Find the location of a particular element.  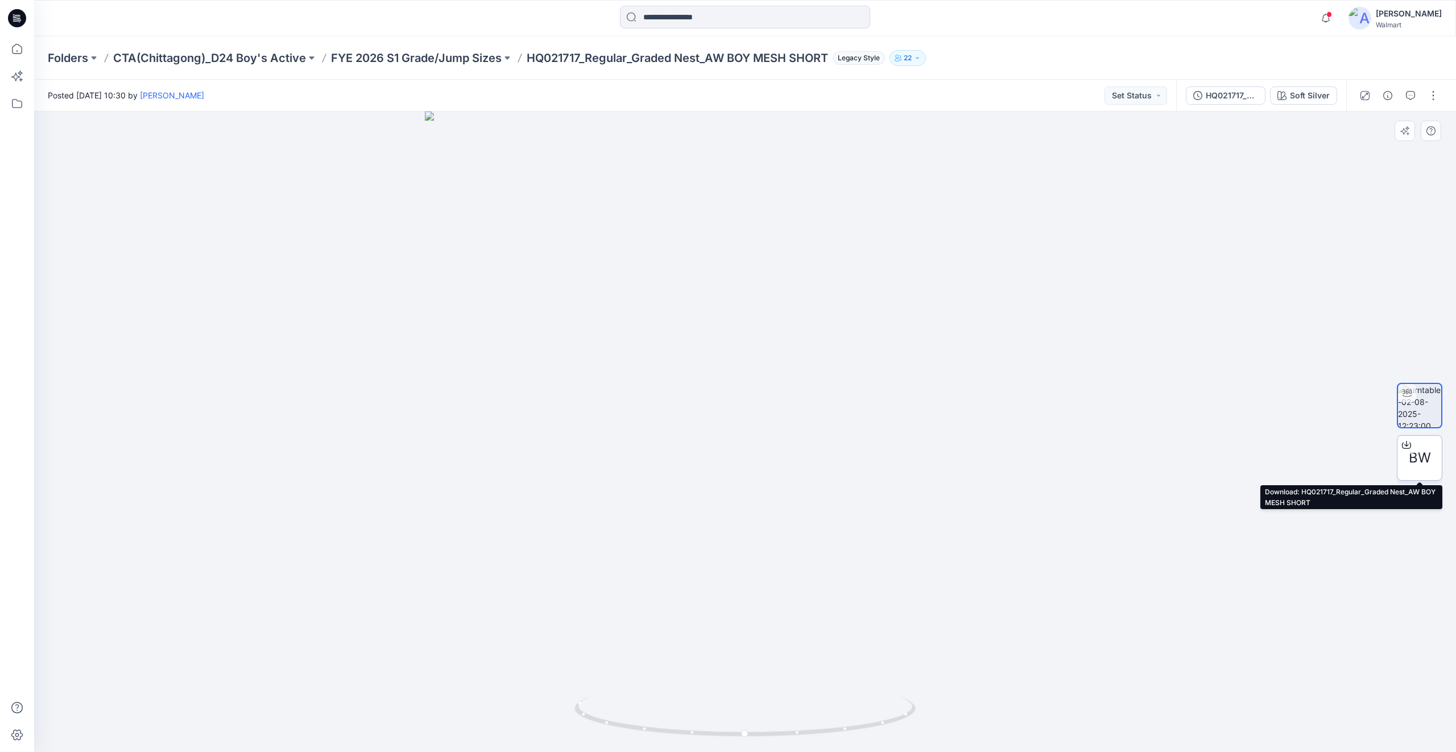

a: Folders is located at coordinates (68, 58).